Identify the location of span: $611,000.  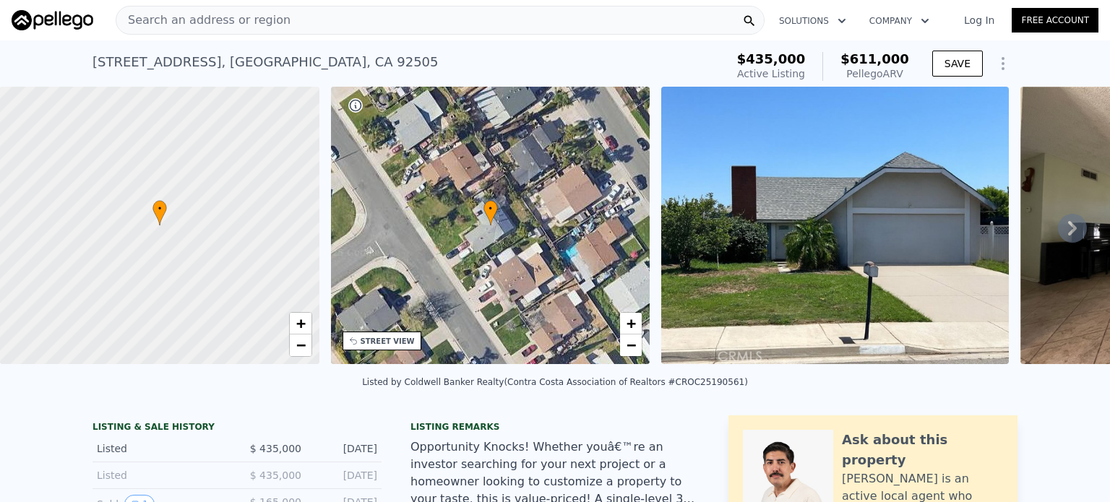
(874, 59).